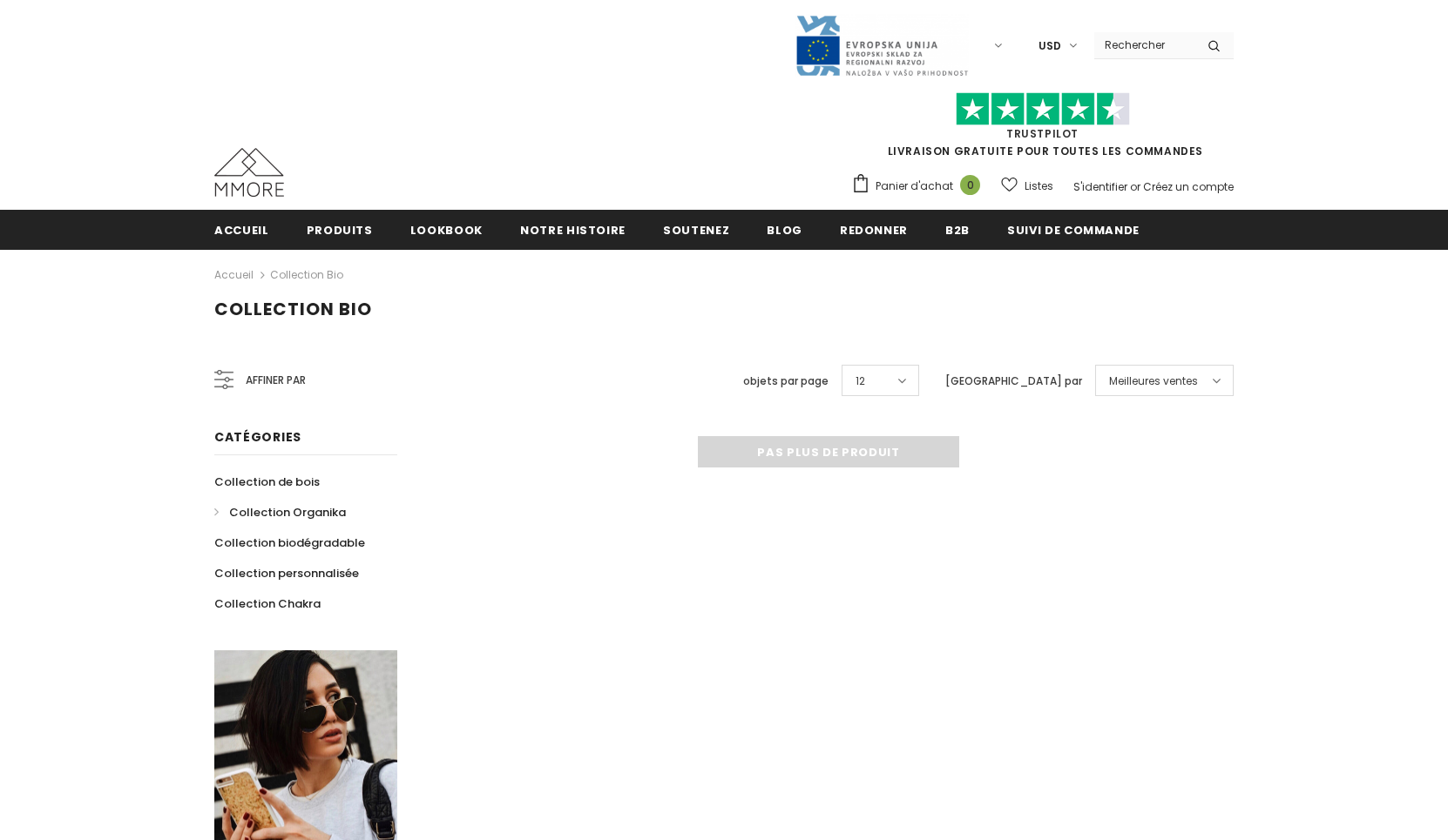  Describe the element at coordinates (287, 512) in the screenshot. I see `span: Collection Organika` at that location.